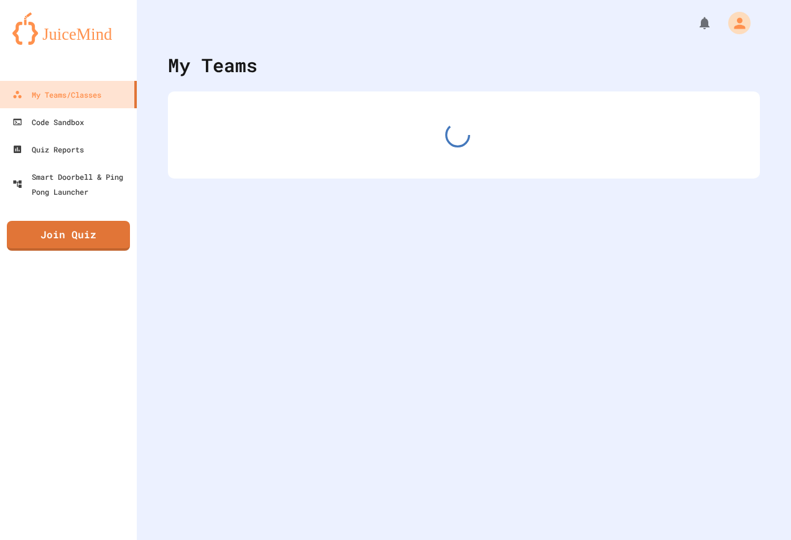  What do you see at coordinates (68, 236) in the screenshot?
I see `a: Join Quiz` at bounding box center [68, 236].